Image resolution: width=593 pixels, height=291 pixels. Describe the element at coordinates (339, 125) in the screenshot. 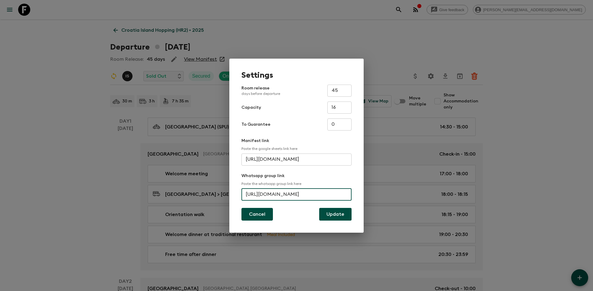

I see `input: e.g. 4` at that location.